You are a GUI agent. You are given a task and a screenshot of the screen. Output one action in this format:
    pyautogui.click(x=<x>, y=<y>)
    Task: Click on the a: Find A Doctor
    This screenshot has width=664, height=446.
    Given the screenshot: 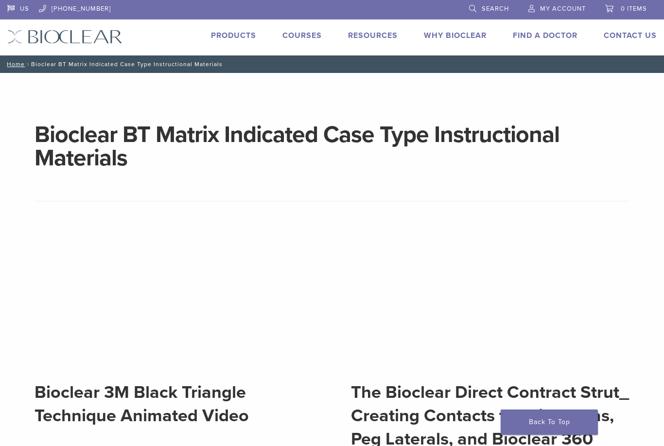 What is the action you would take?
    pyautogui.click(x=545, y=35)
    